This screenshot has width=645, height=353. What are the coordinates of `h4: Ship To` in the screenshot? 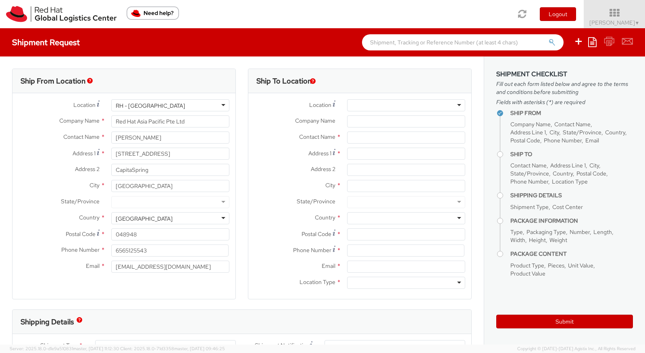 It's located at (572, 154).